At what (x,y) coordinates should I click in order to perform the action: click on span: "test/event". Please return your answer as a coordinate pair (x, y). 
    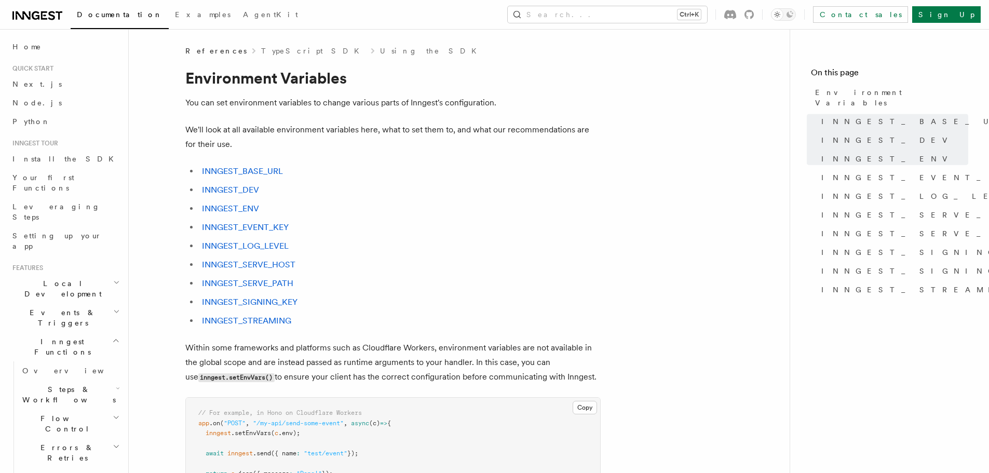
    Looking at the image, I should click on (325, 453).